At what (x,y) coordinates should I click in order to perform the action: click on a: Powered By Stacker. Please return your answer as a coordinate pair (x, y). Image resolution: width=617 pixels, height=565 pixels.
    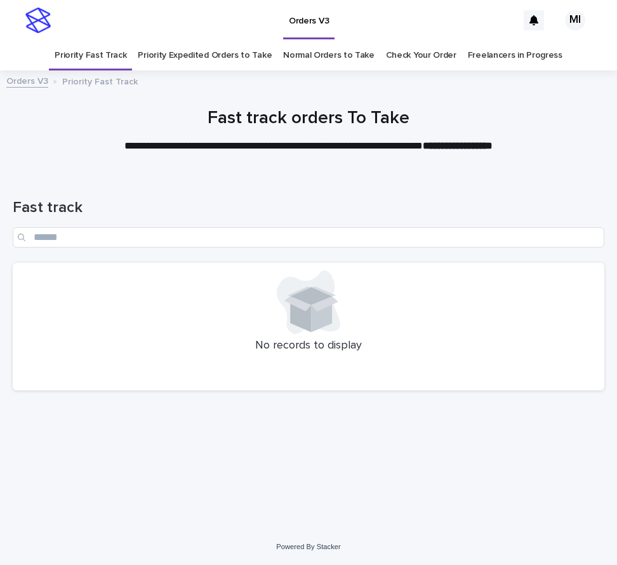
    Looking at the image, I should click on (308, 547).